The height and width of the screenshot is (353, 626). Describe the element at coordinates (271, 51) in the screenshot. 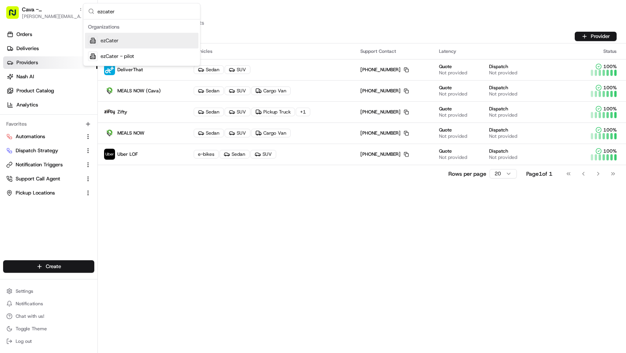

I see `div: Vehicles` at that location.